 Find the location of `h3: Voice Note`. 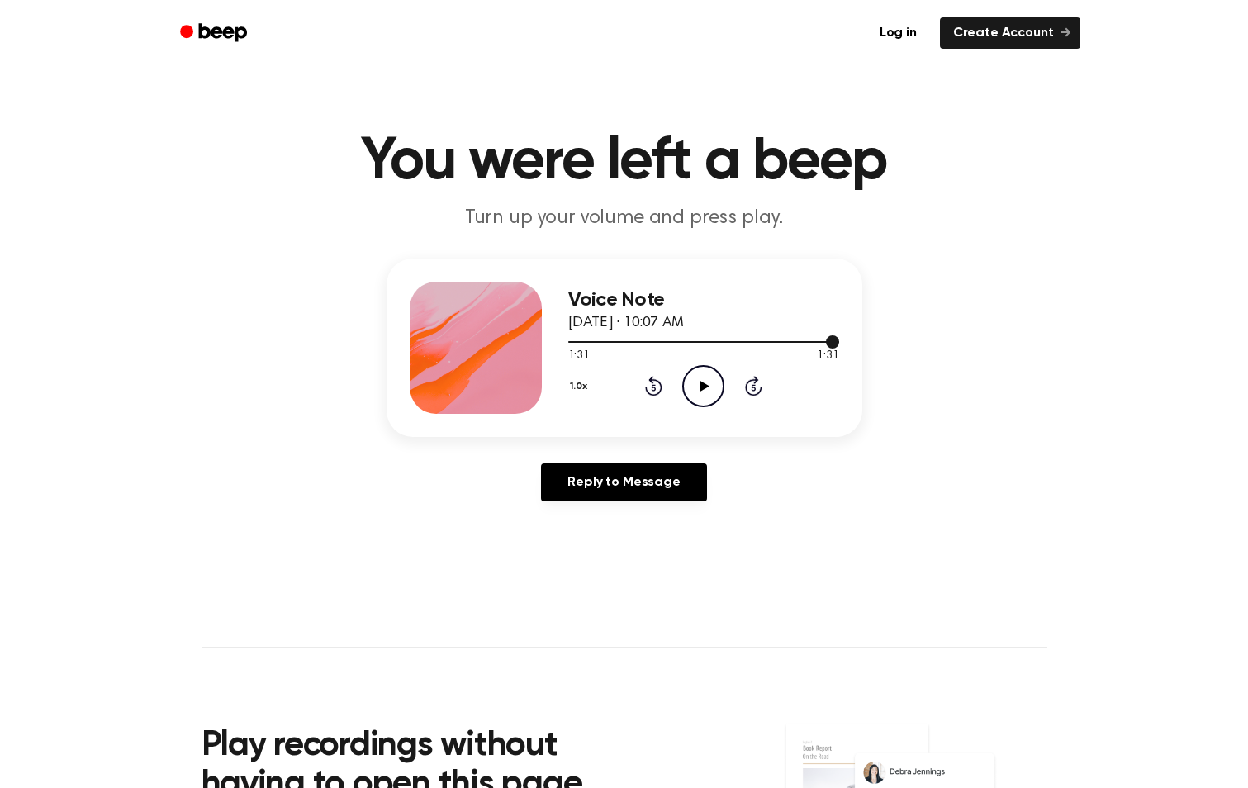

h3: Voice Note is located at coordinates (704, 300).